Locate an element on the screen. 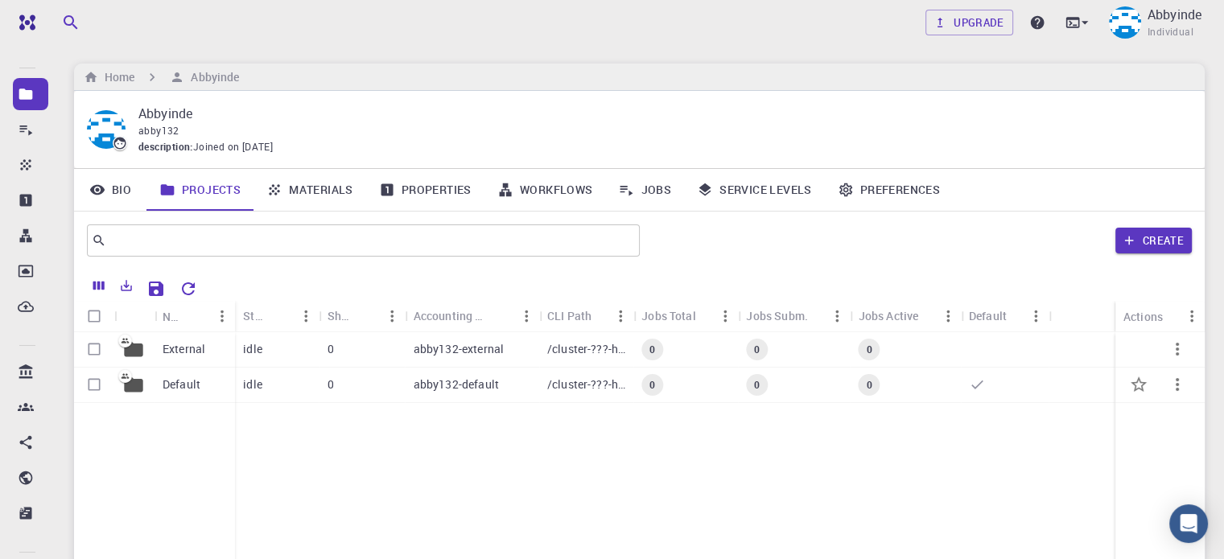 This screenshot has width=1224, height=559. p: /cluster-???-home/abby132/abby132-external is located at coordinates (586, 349).